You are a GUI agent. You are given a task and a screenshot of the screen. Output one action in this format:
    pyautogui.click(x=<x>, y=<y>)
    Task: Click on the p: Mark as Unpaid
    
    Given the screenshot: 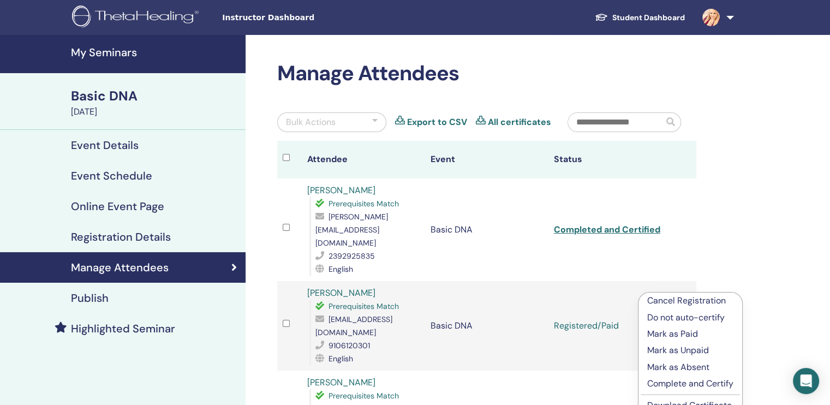 What is the action you would take?
    pyautogui.click(x=690, y=350)
    